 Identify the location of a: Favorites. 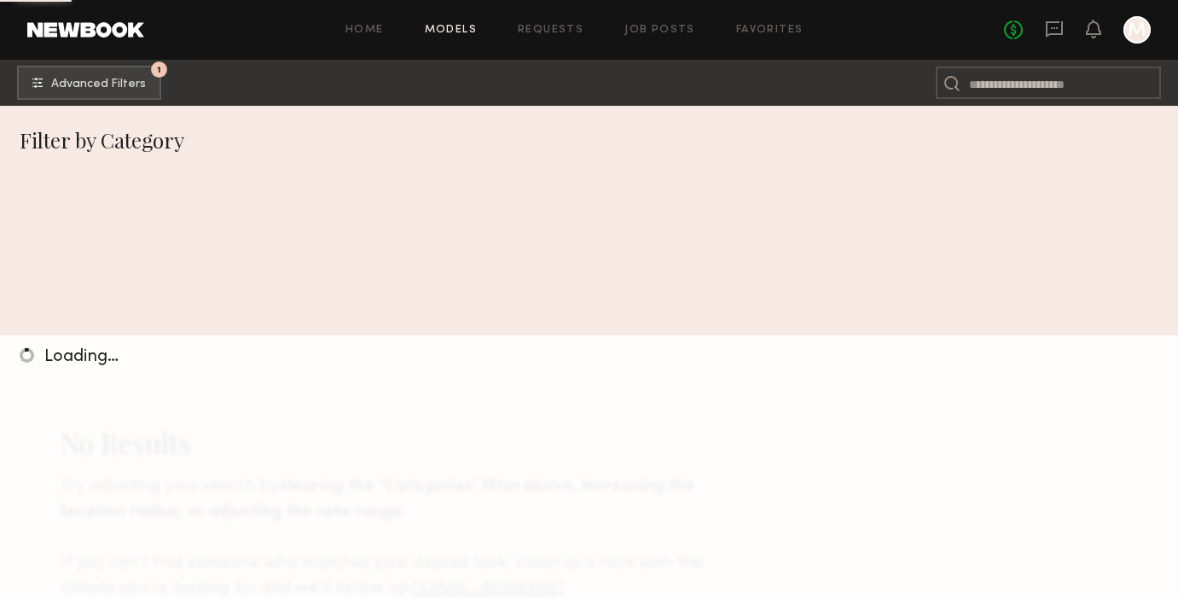
(770, 30).